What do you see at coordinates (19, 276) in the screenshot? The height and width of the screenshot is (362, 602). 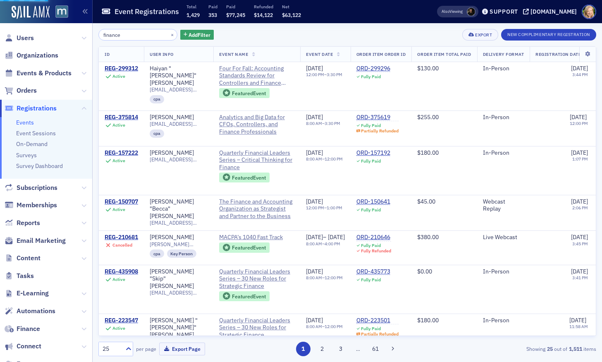 I see `a: Tasks` at bounding box center [19, 276].